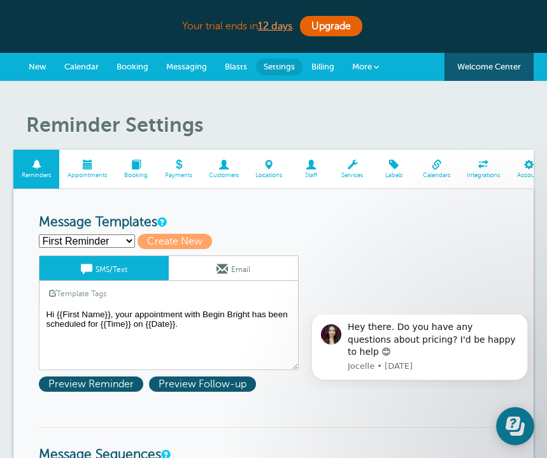 This screenshot has width=547, height=458. Describe the element at coordinates (323, 67) in the screenshot. I see `a: Billing` at that location.